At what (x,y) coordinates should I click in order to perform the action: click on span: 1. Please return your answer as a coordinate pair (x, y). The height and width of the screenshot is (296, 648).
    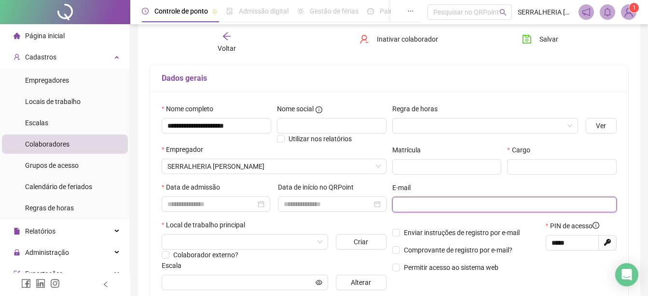
    Looking at the image, I should click on (634, 8).